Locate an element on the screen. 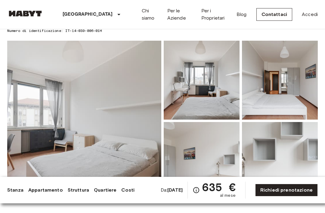 The height and width of the screenshot is (213, 325). a: Per i Proprietari is located at coordinates (214, 14).